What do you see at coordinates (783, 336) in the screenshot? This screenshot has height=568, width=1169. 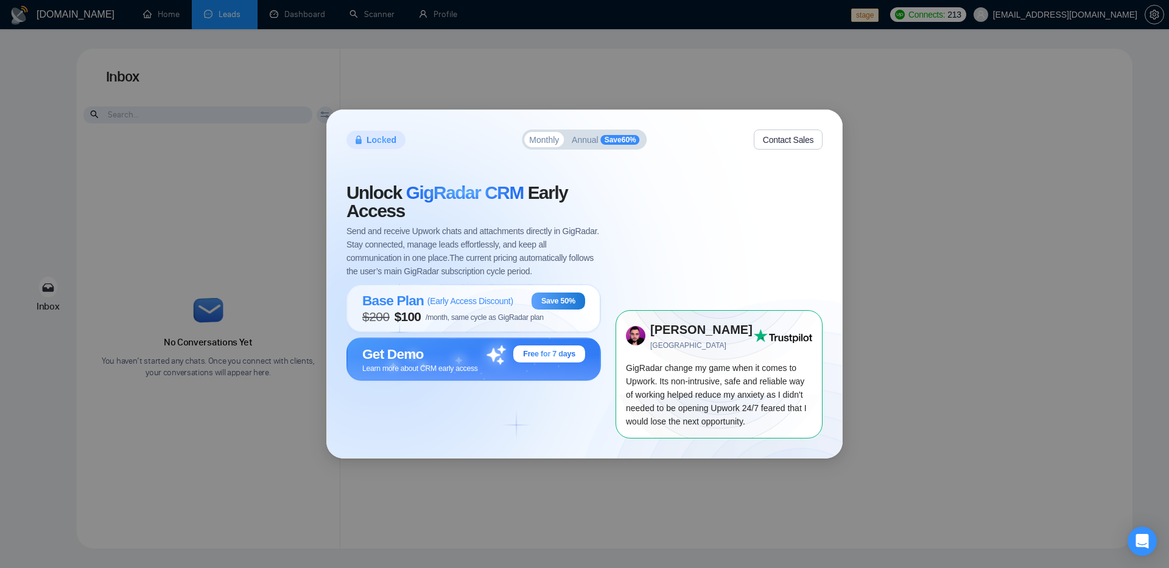 I see `img: Trust Pilot` at bounding box center [783, 336].